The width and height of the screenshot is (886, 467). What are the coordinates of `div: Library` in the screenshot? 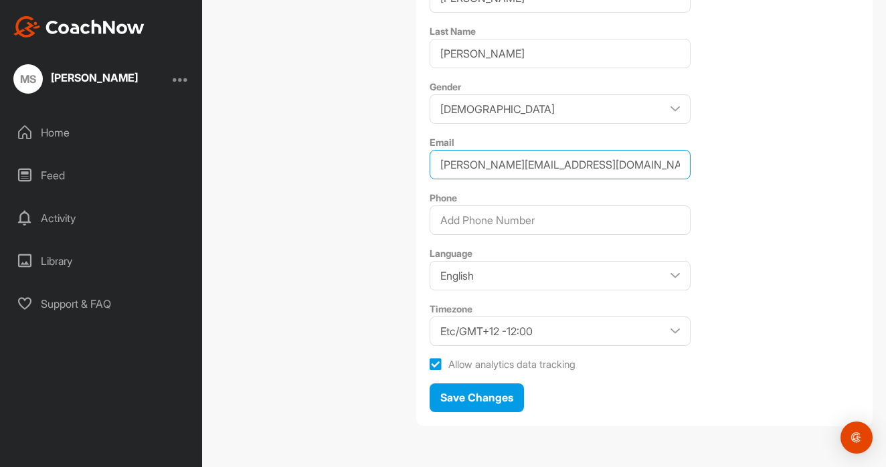 It's located at (102, 261).